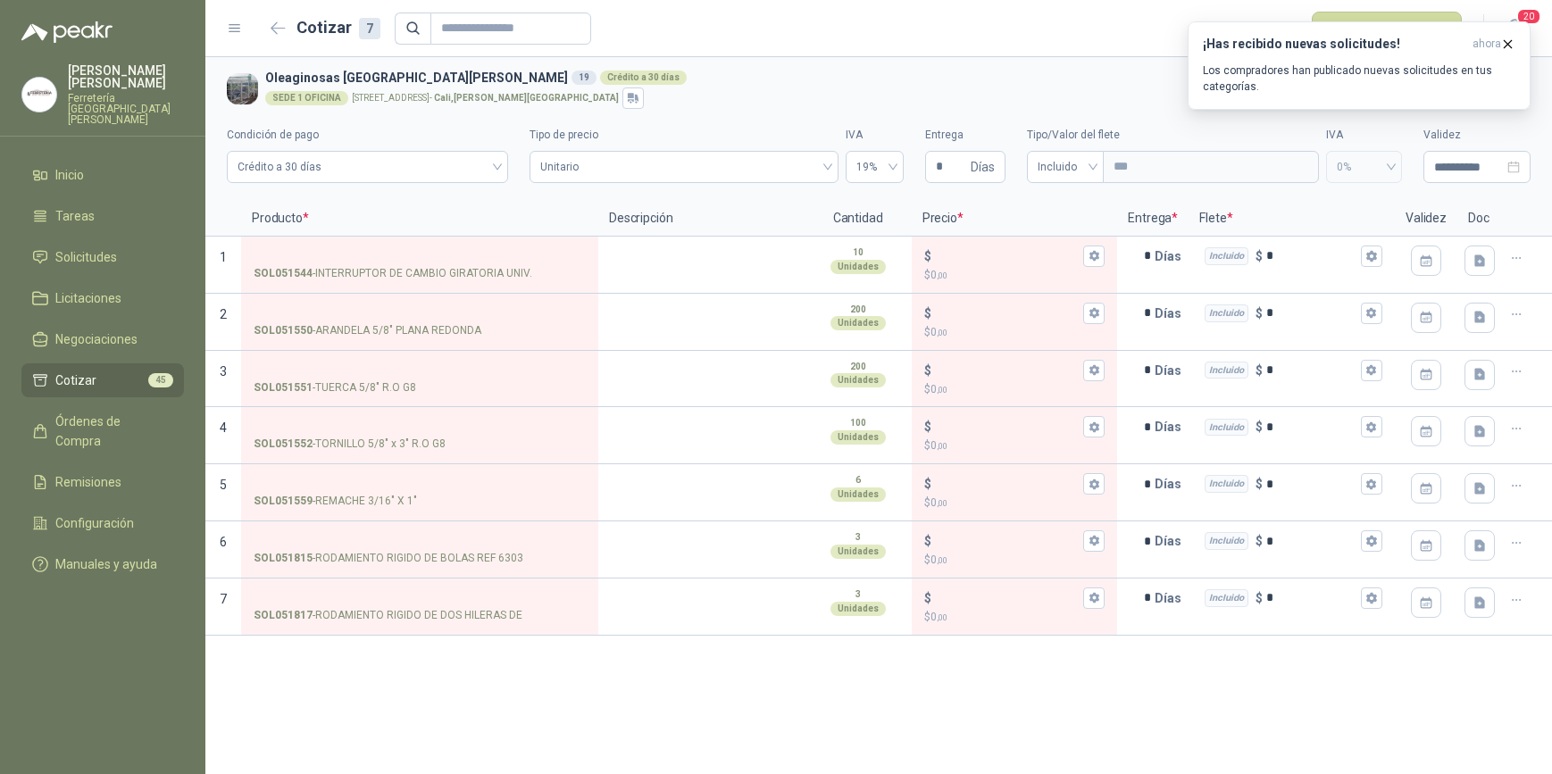  What do you see at coordinates (103, 257) in the screenshot?
I see `a: Solicitudes` at bounding box center [103, 257].